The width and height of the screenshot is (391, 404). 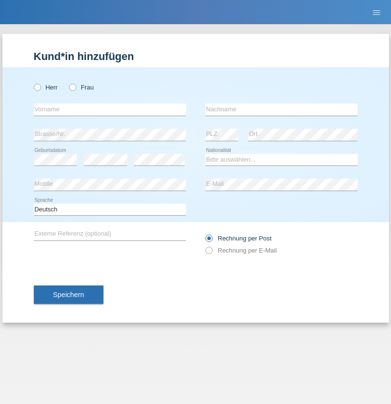 I want to click on h1: Kund*in hinzufügen, so click(x=196, y=56).